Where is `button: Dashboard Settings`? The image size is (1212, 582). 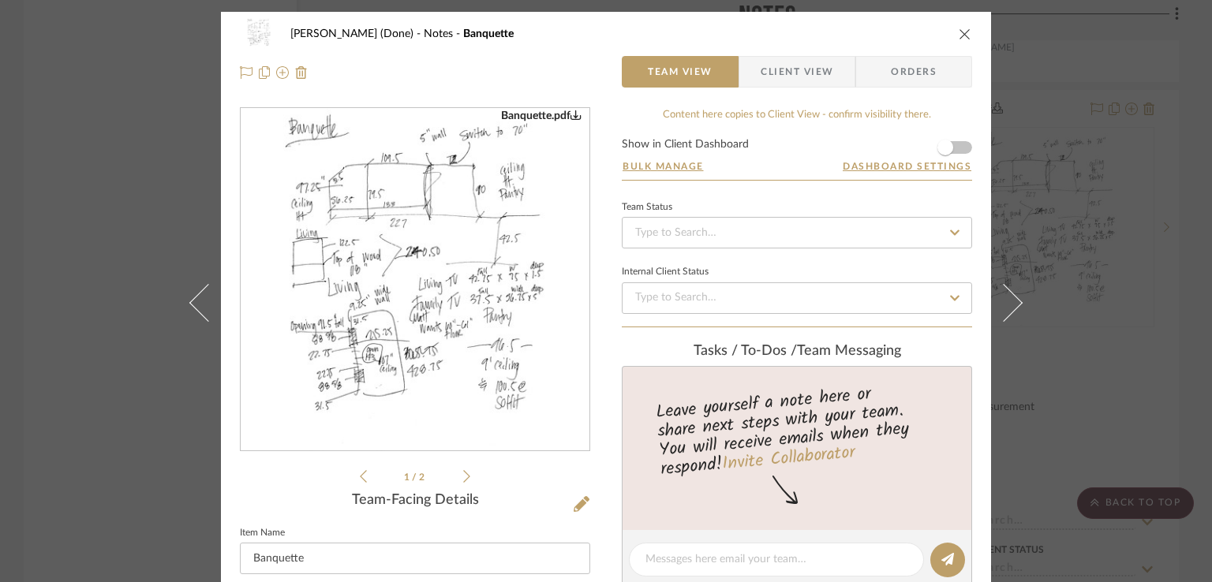
button: Dashboard Settings is located at coordinates (907, 167).